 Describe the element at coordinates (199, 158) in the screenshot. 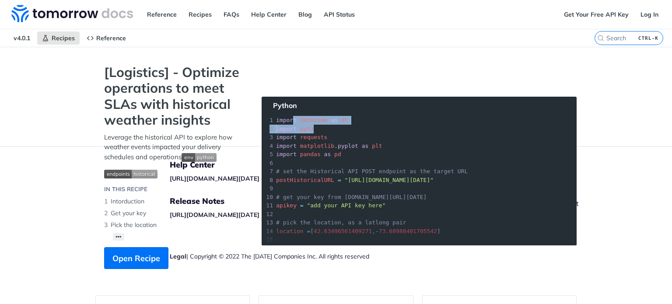

I see `img: env` at that location.